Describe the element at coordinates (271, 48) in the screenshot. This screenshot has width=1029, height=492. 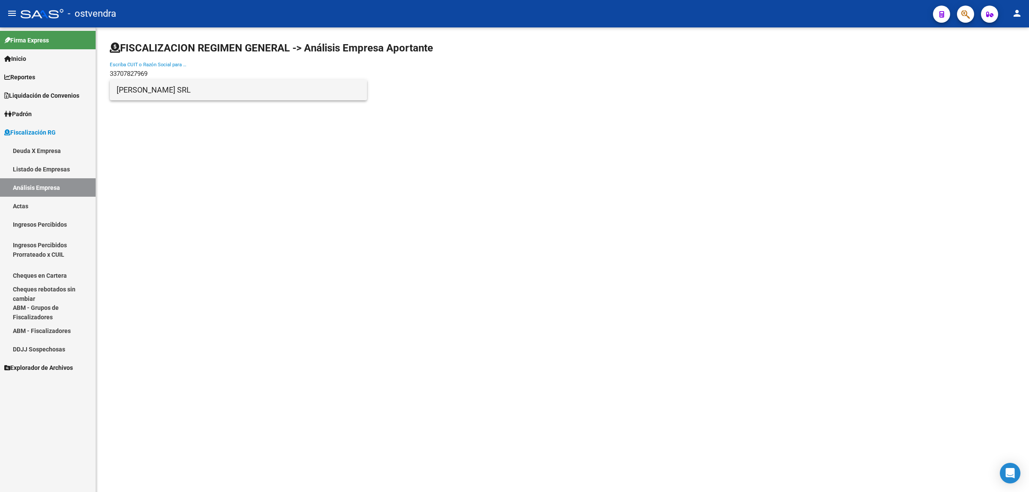
I see `h1: FISCALIZACION REGIMEN GENERAL -> Análisis Empresa Aportante` at that location.